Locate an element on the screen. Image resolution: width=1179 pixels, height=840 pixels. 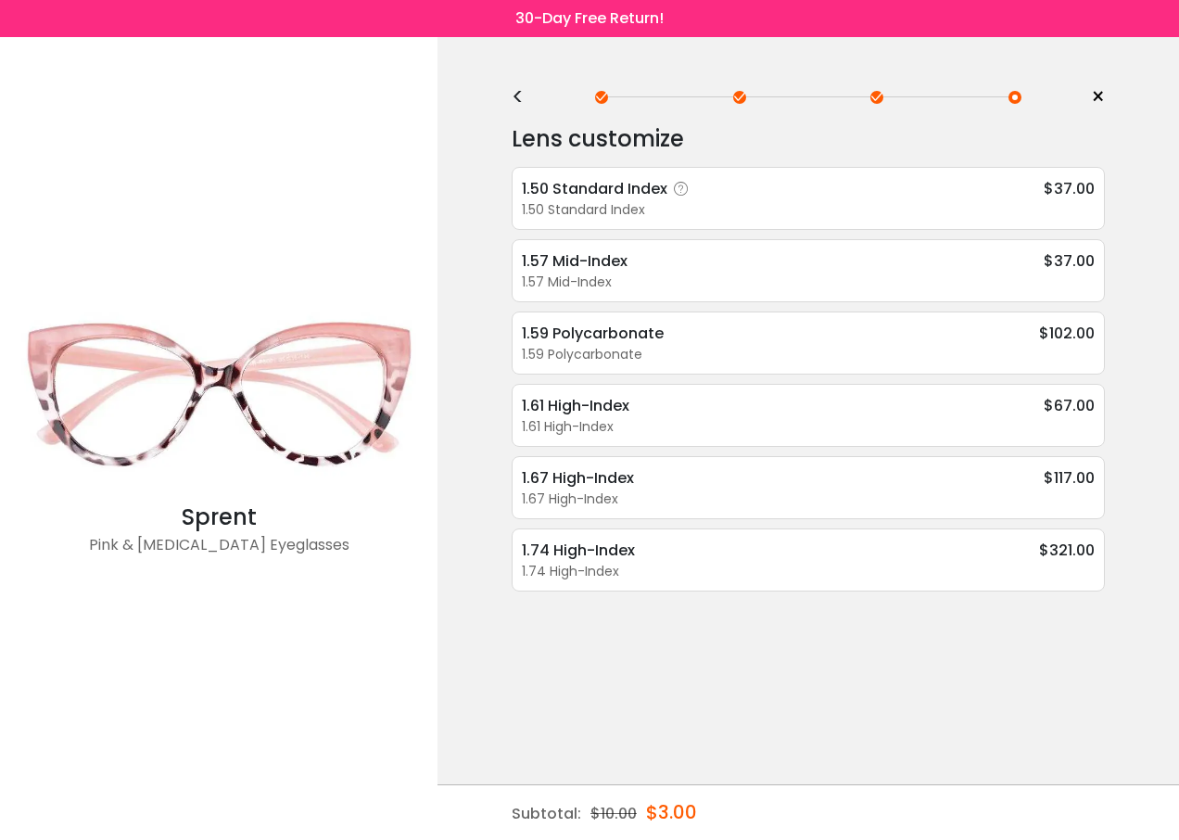
span: $321.00 is located at coordinates (1067, 550).